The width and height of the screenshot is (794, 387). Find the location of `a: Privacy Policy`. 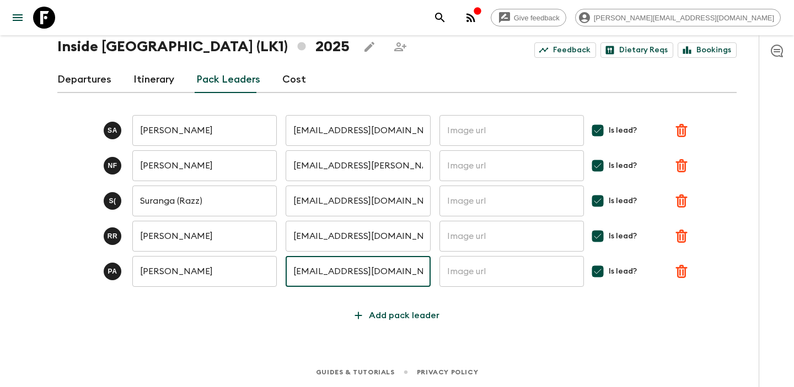

a: Privacy Policy is located at coordinates (447, 373).